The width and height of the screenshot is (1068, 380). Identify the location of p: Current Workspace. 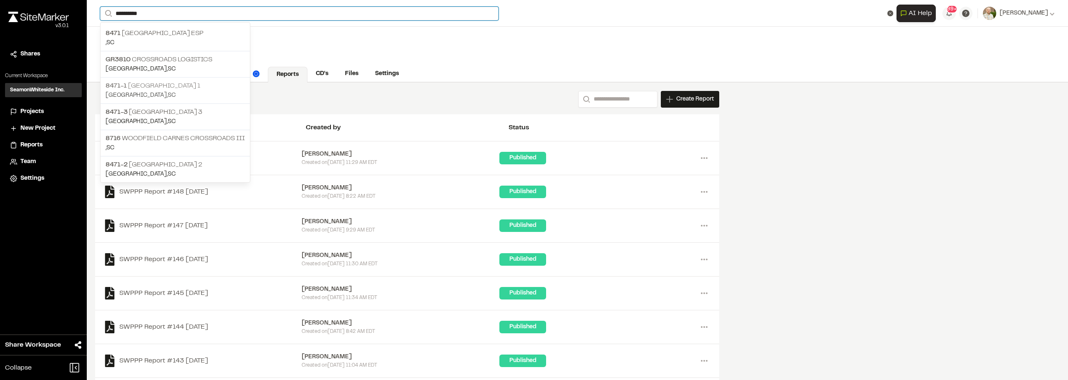
(43, 76).